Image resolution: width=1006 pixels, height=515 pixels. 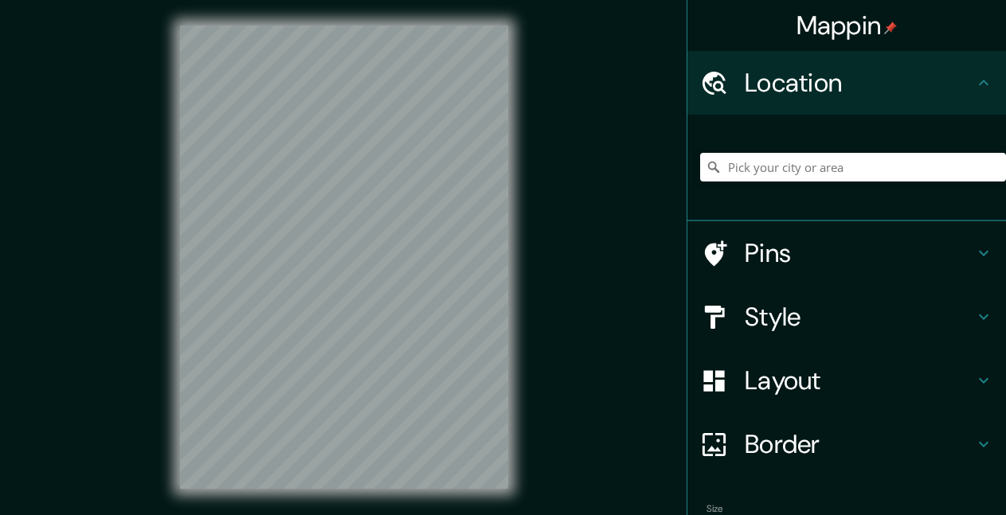 What do you see at coordinates (853, 167) in the screenshot?
I see `input: Pick your city or area` at bounding box center [853, 167].